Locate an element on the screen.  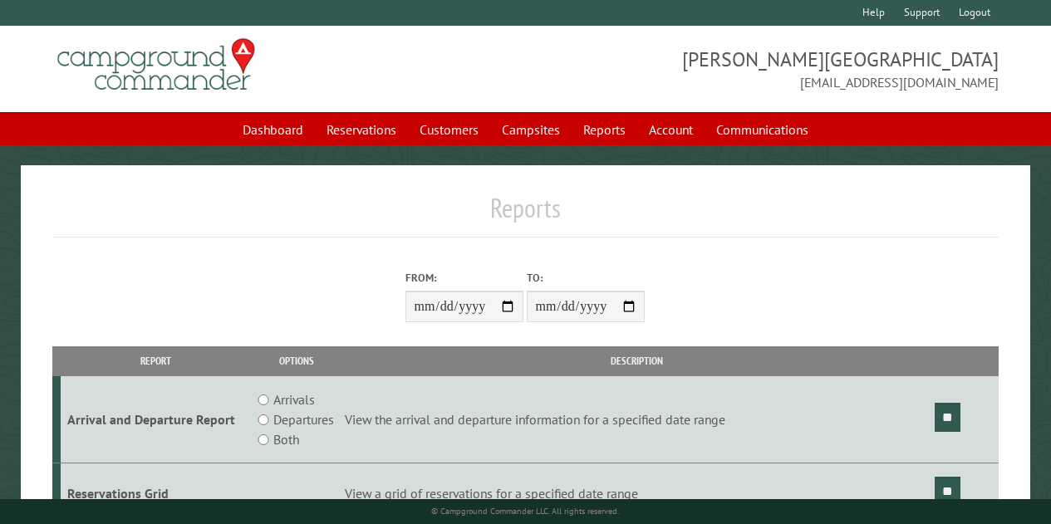
td: View the arrival and departure information for a specified date range is located at coordinates (637, 420).